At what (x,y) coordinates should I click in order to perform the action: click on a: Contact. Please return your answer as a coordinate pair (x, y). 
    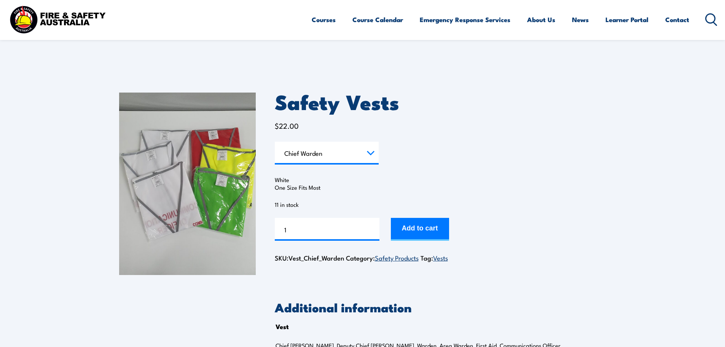
    Looking at the image, I should click on (677, 19).